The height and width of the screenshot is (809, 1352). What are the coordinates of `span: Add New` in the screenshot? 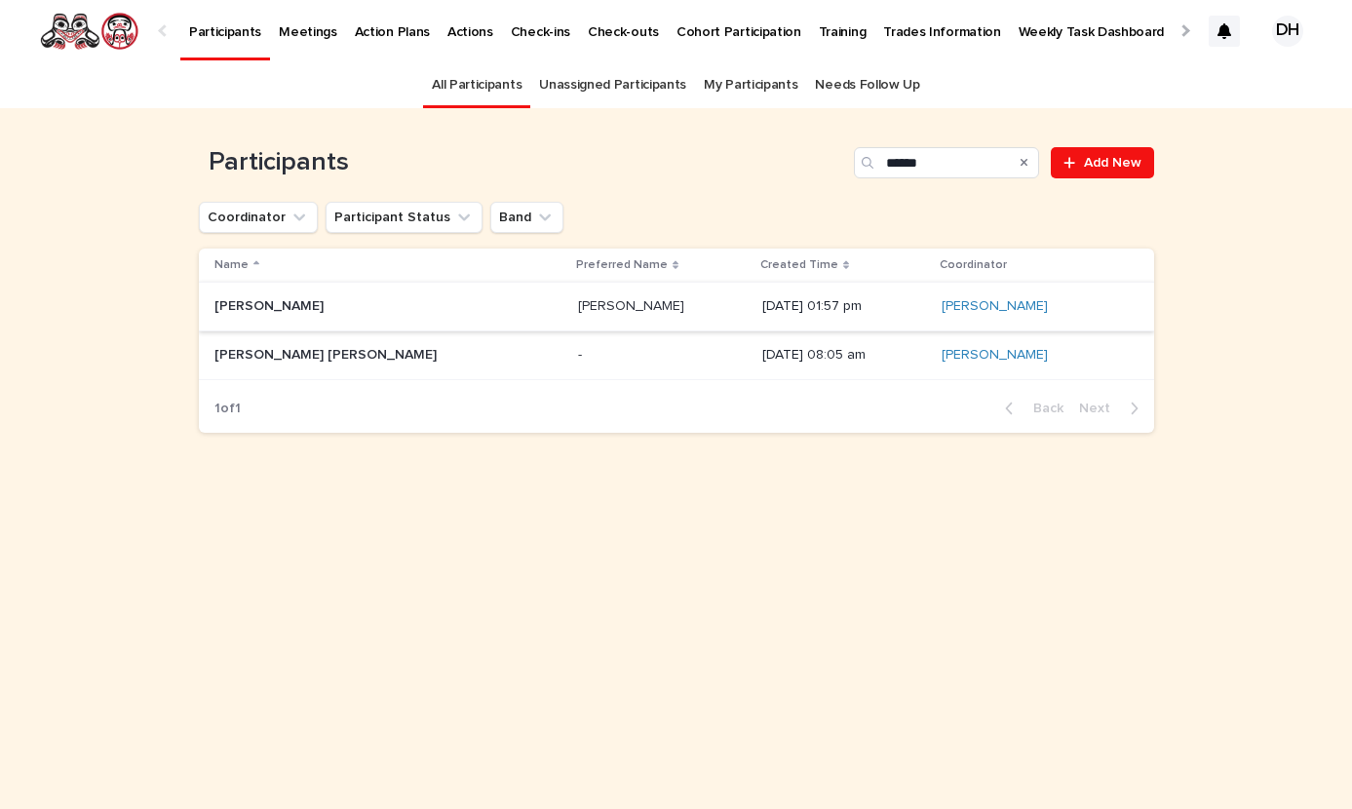 It's located at (1113, 163).